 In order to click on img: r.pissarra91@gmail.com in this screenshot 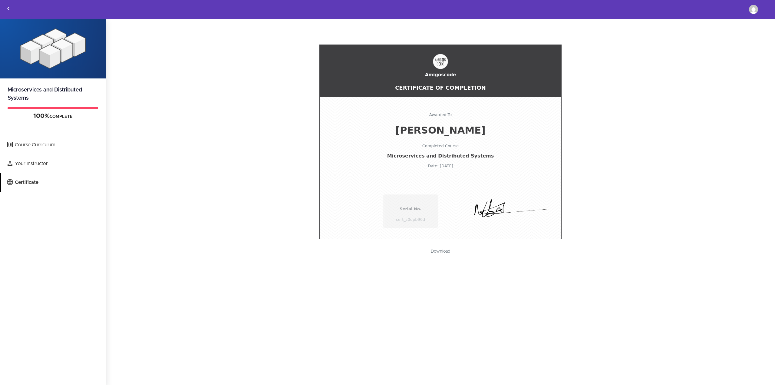, I will do `click(754, 9)`.